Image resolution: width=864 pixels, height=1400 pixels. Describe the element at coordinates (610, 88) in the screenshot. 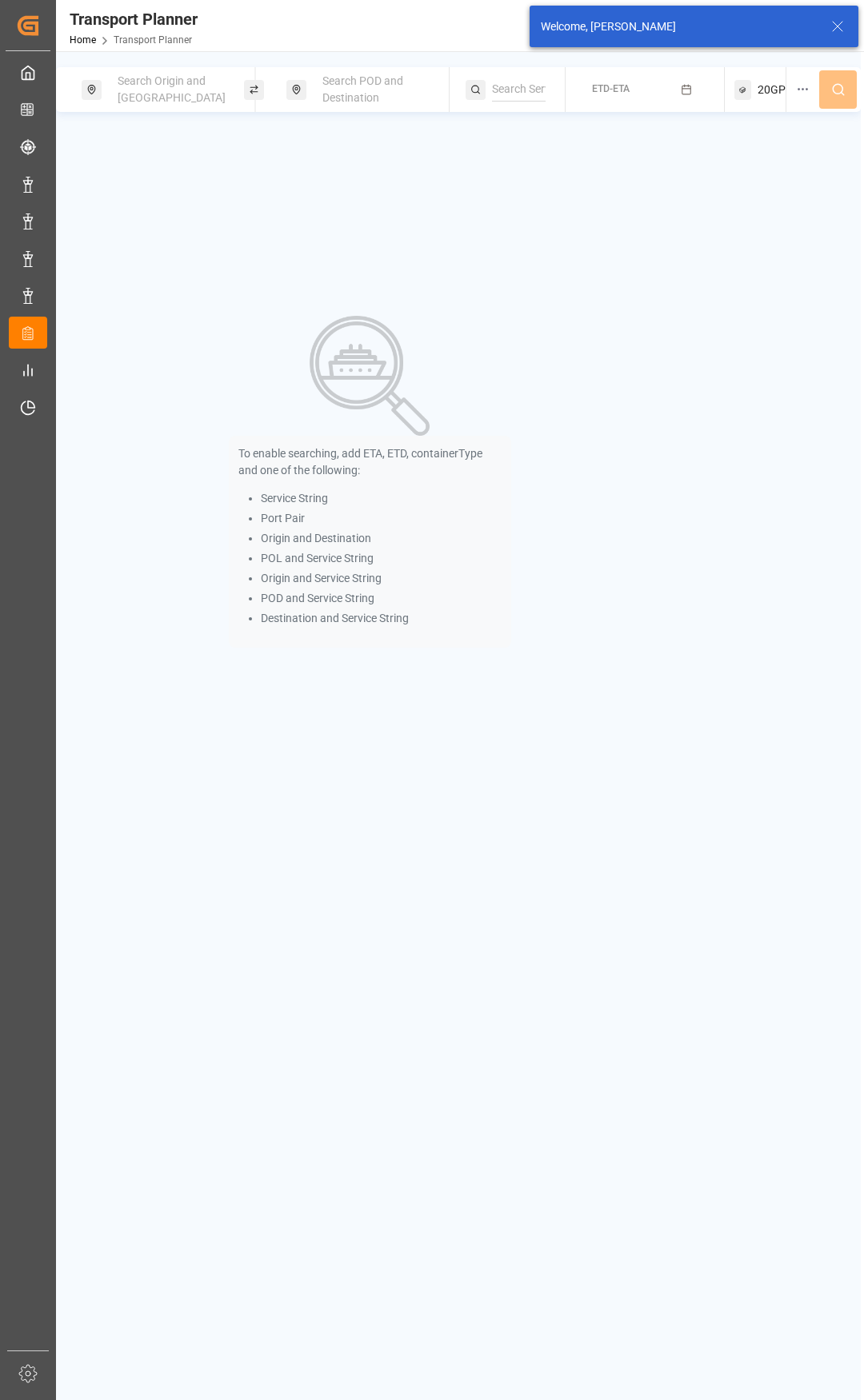

I see `span: ETD-ETA` at that location.